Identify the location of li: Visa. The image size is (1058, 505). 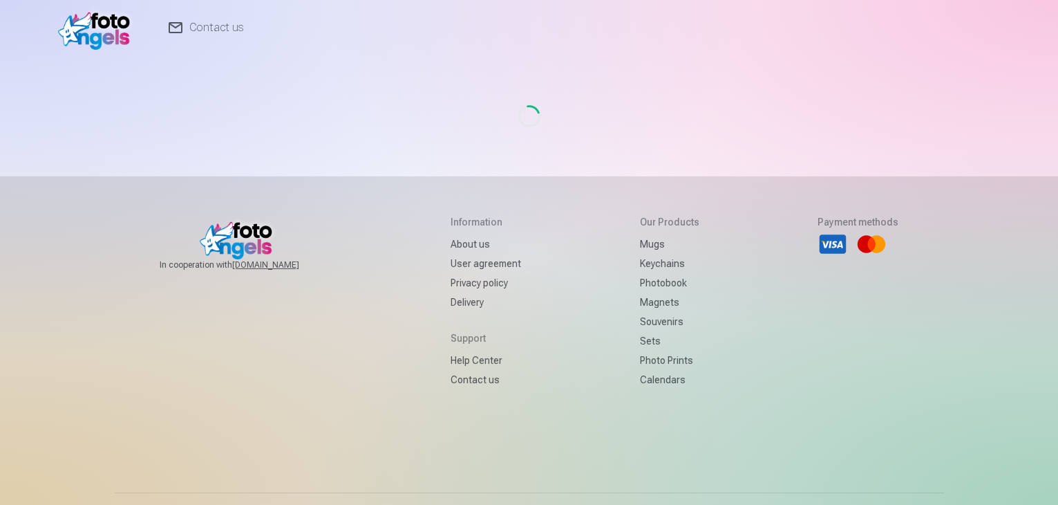
(833, 244).